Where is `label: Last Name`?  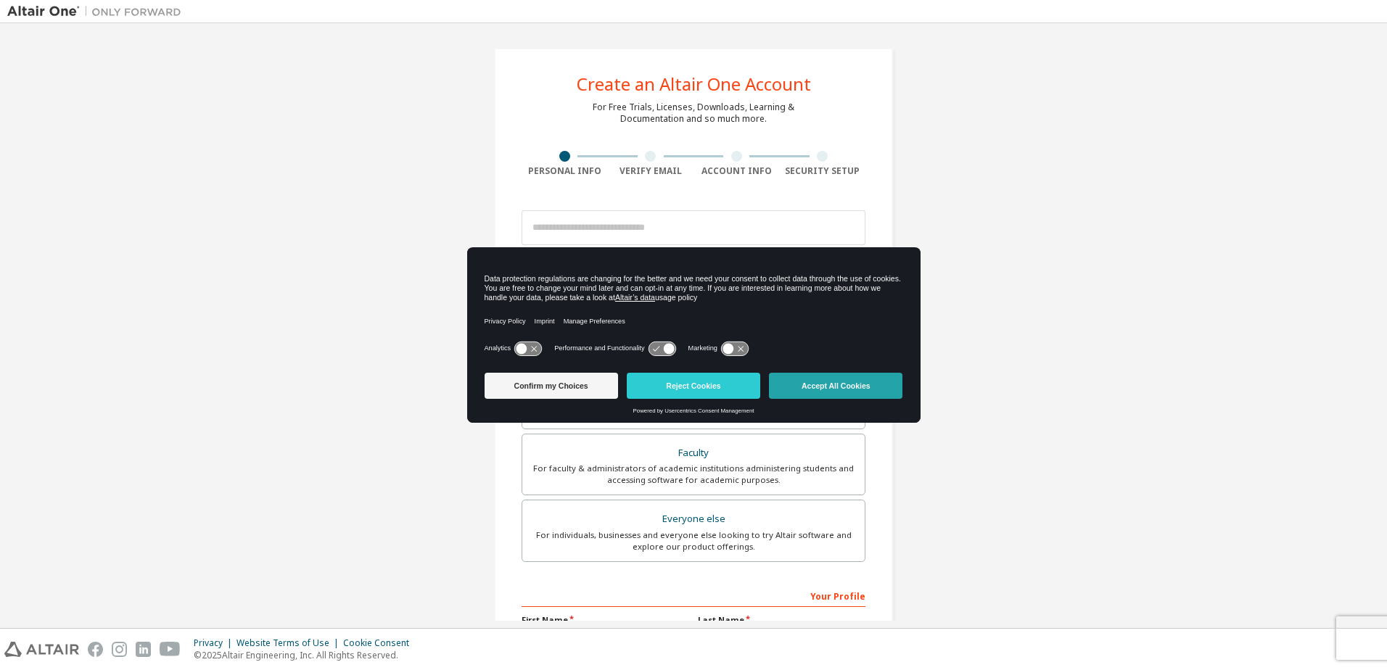 label: Last Name is located at coordinates (782, 620).